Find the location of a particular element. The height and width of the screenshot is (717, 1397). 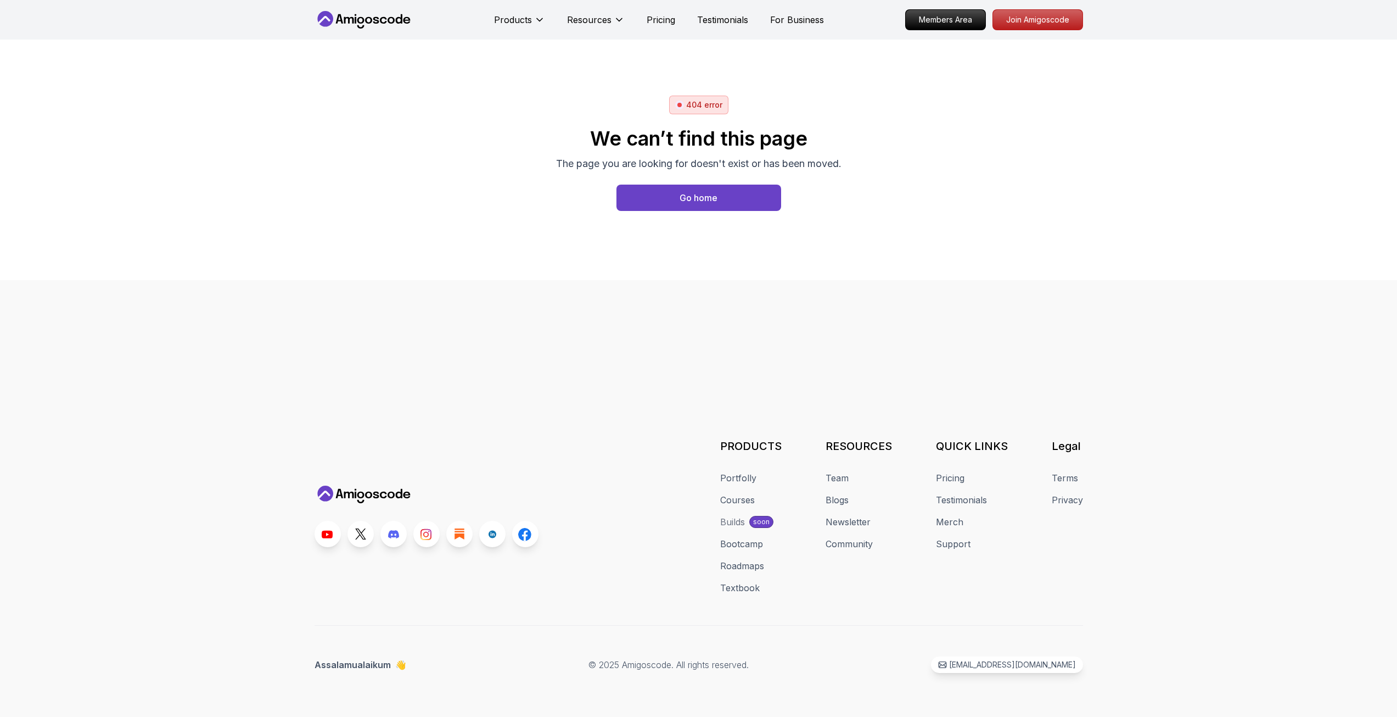

a: Discord link is located at coordinates (394, 534).